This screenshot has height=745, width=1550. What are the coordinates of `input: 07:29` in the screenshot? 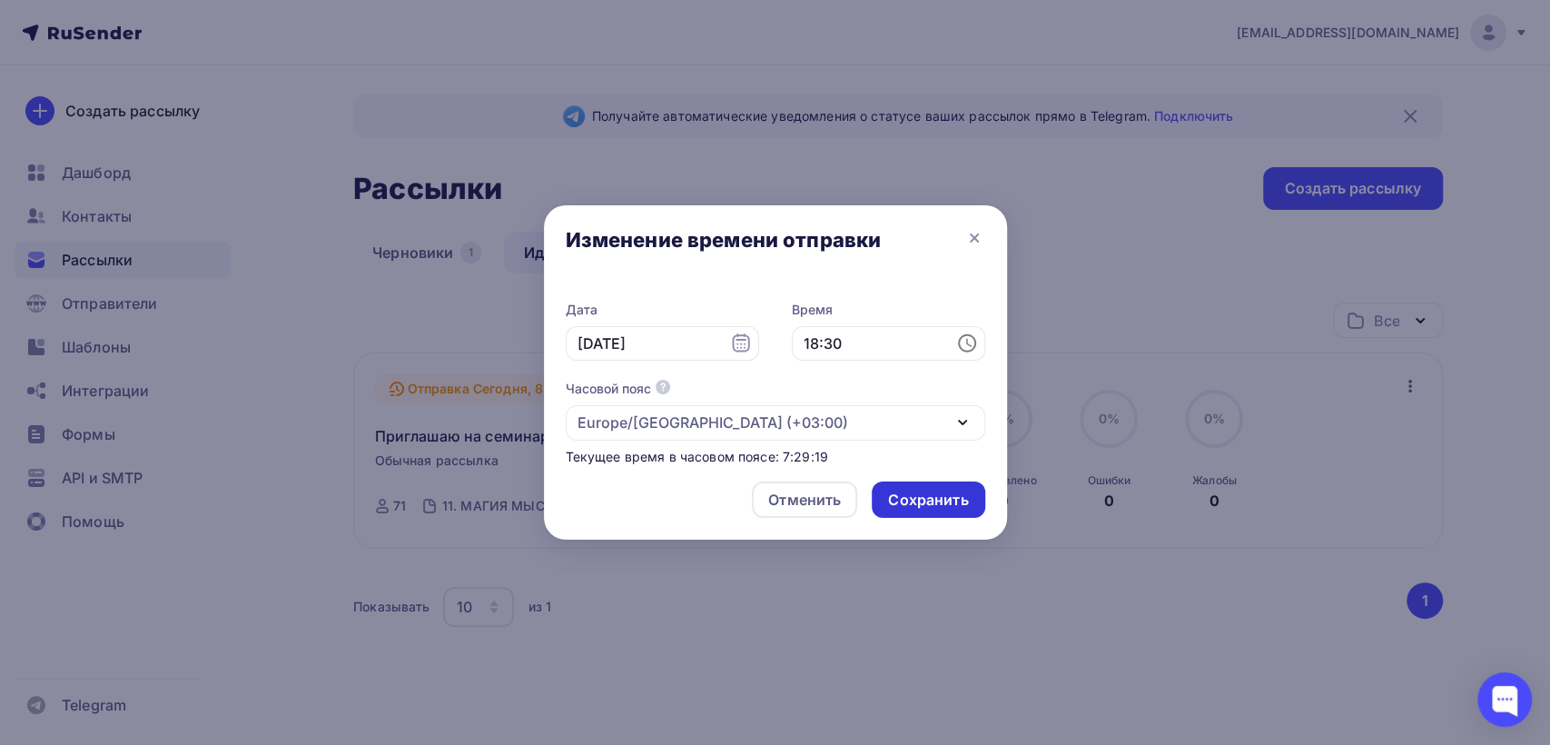 It's located at (888, 343).